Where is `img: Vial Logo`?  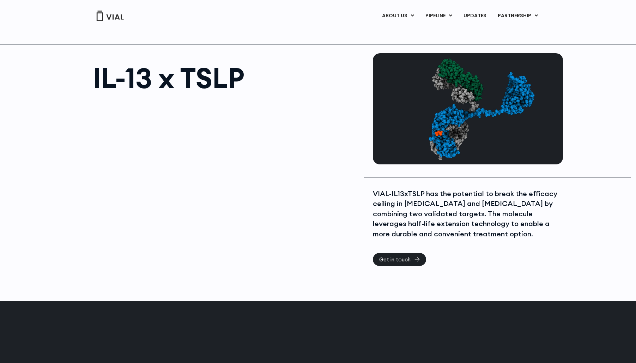 img: Vial Logo is located at coordinates (110, 16).